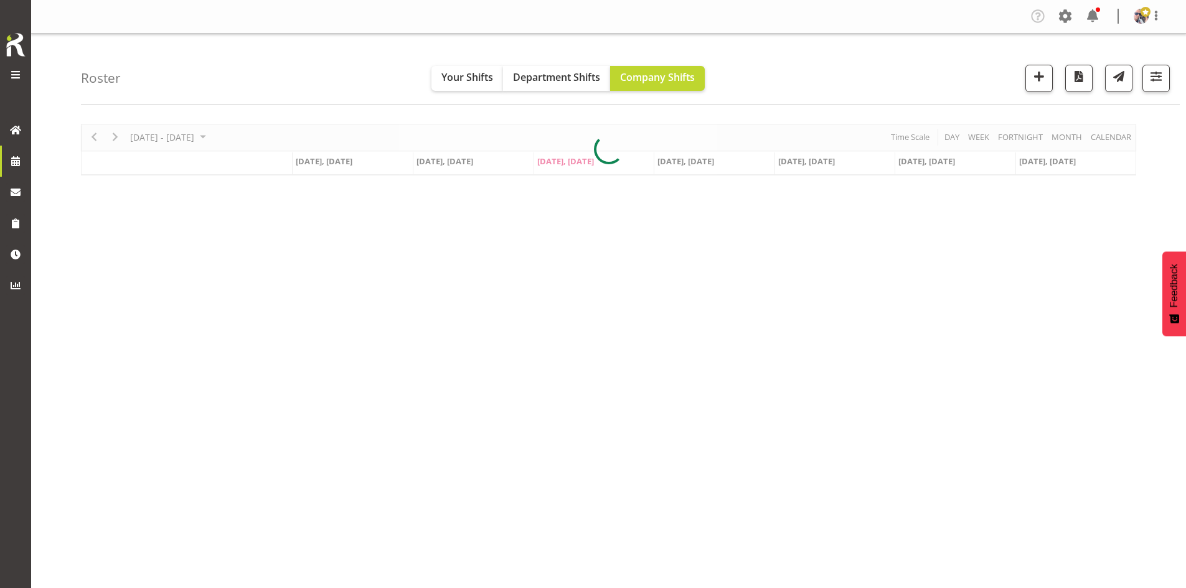  What do you see at coordinates (1039, 78) in the screenshot?
I see `button: Add a new shift` at bounding box center [1039, 78].